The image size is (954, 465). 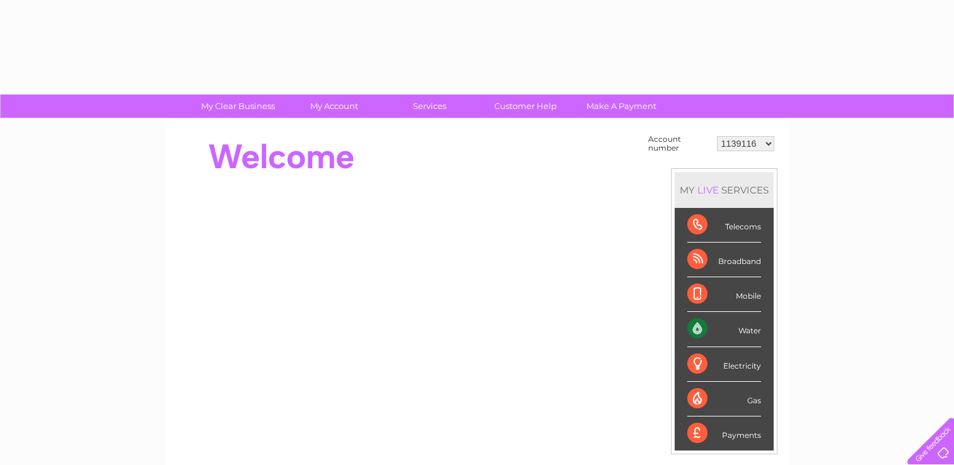 I want to click on a: Make A Payment, so click(x=621, y=106).